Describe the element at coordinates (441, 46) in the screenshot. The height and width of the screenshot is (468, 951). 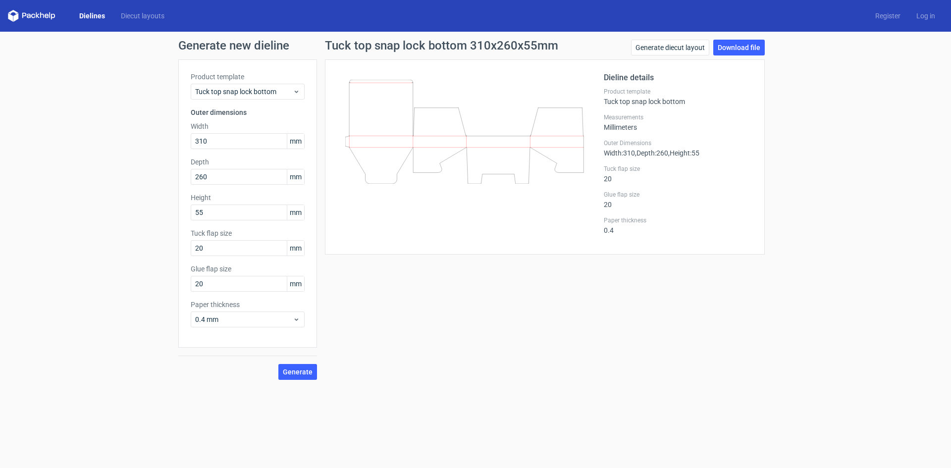
I see `h1: Tuck top snap lock bottom 310x260x55mm` at that location.